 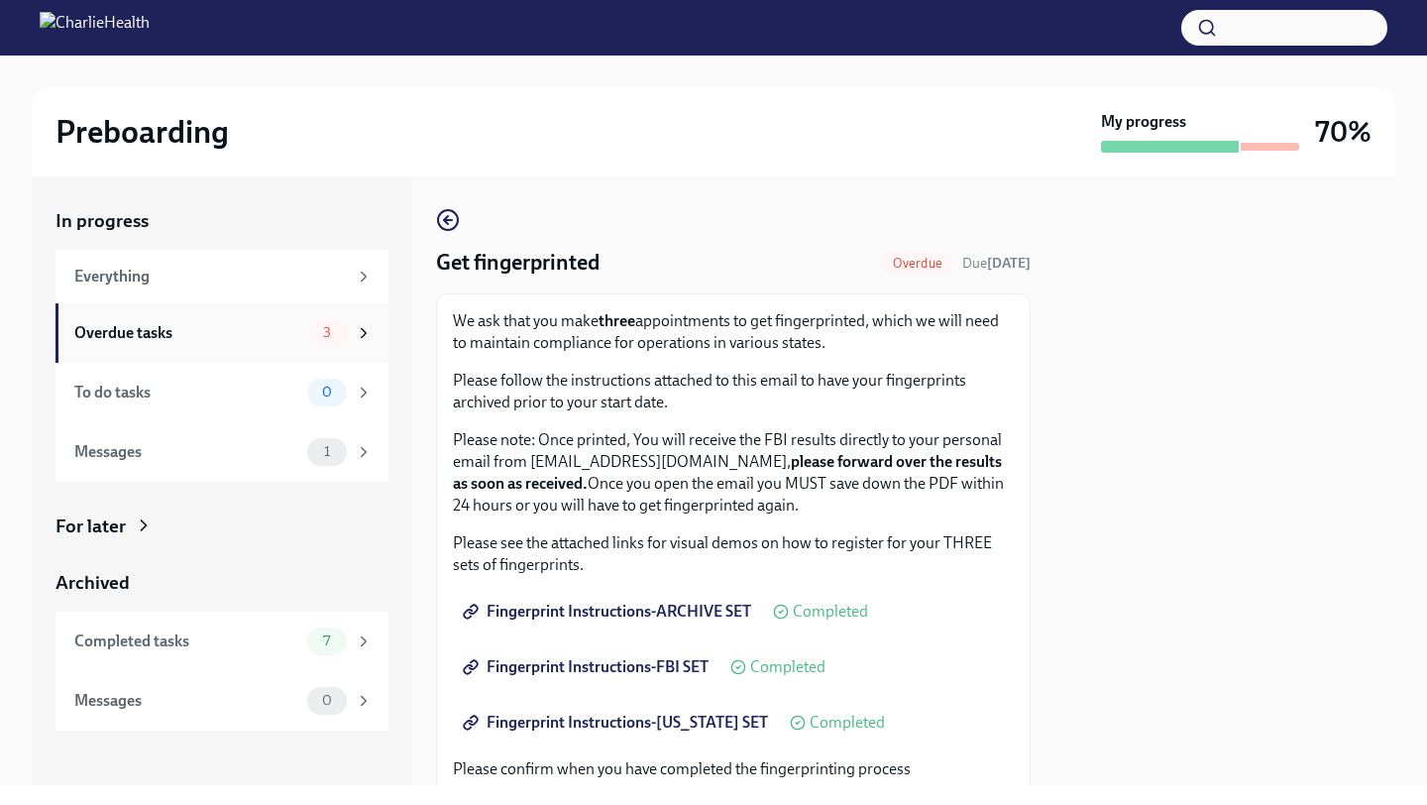 I want to click on p: Please confirm when you have completed the fingerprinting process, so click(x=733, y=769).